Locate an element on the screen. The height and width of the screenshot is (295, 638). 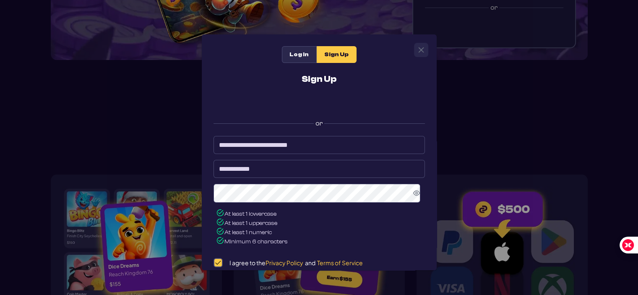
span: Privacy Policy is located at coordinates (284, 263).